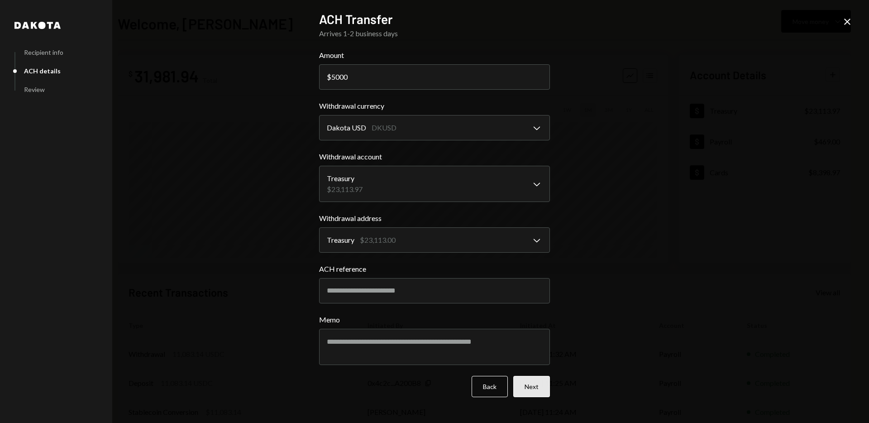 Image resolution: width=869 pixels, height=423 pixels. I want to click on div: Review, so click(34, 89).